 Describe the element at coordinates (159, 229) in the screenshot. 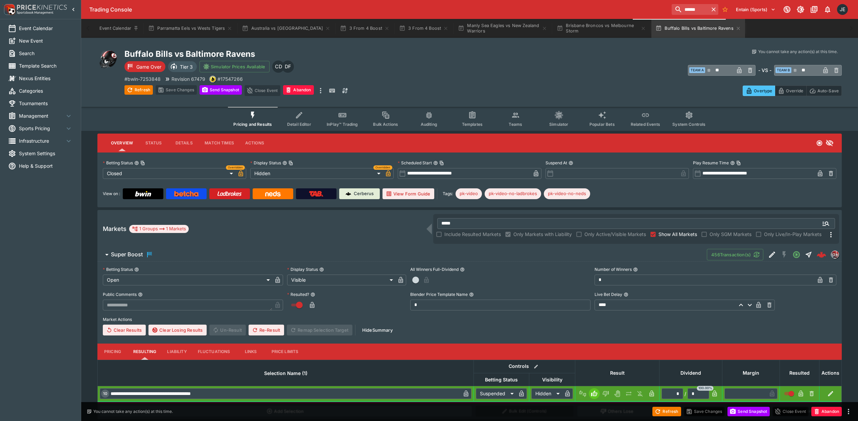

I see `div: 1 Groups 1 Markets` at that location.